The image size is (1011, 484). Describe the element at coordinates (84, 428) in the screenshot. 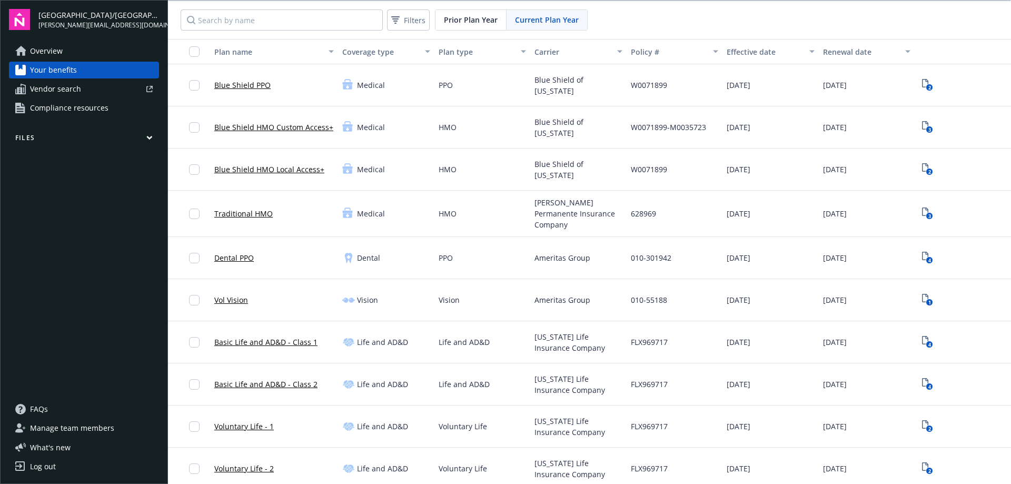

I see `a: Manage team members` at that location.